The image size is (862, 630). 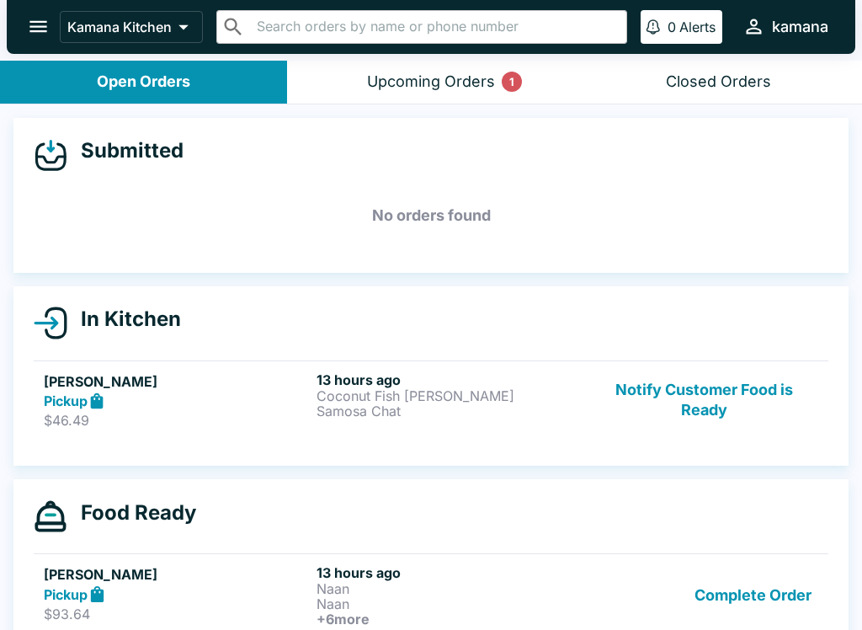 I want to click on button: Complete Order, so click(x=753, y=595).